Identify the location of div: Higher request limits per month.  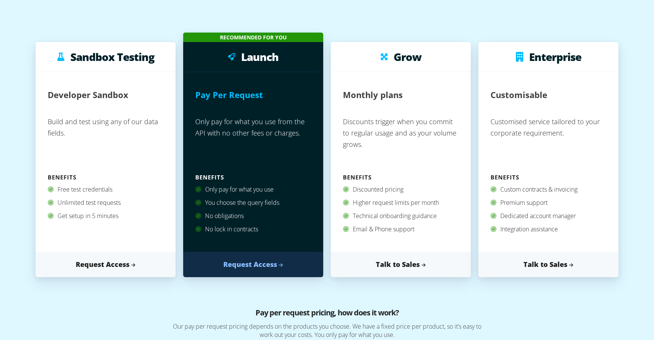
(401, 203).